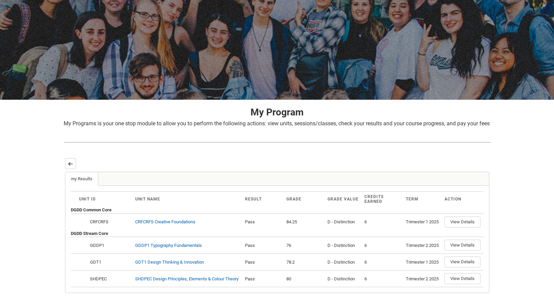  Describe the element at coordinates (168, 246) in the screenshot. I see `div: GDDP1 Typography Fundamentals` at that location.